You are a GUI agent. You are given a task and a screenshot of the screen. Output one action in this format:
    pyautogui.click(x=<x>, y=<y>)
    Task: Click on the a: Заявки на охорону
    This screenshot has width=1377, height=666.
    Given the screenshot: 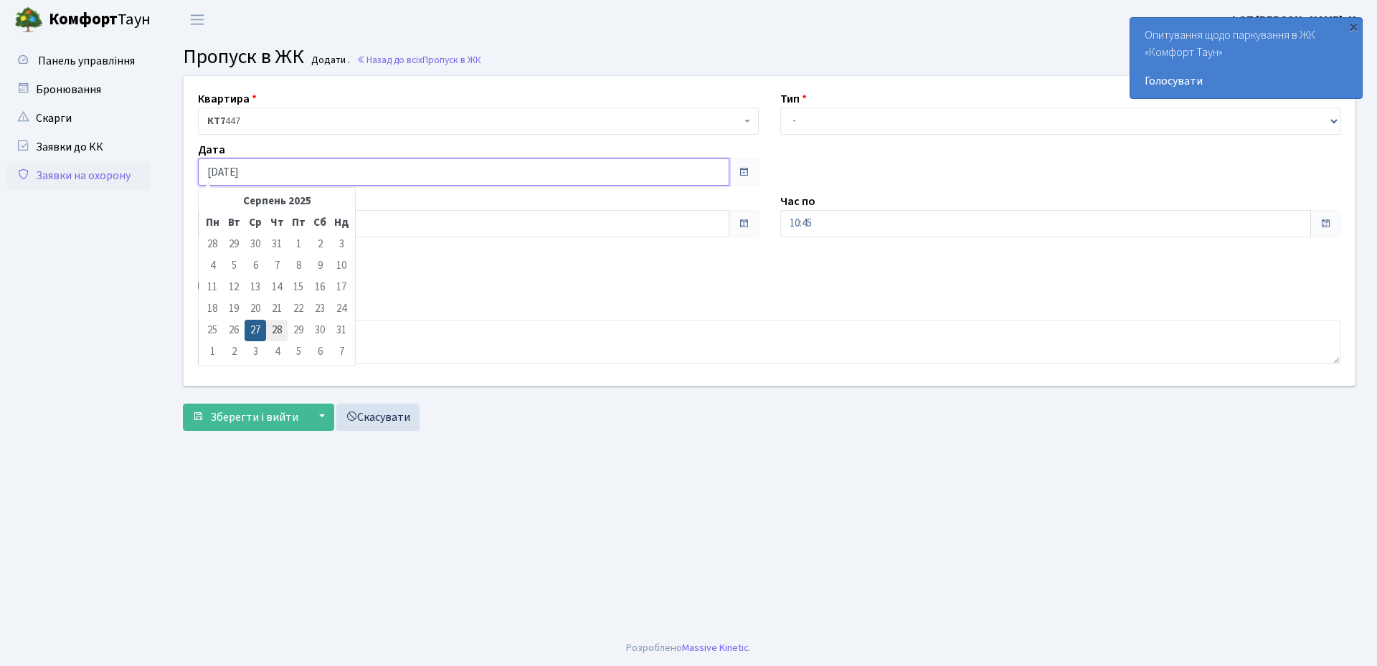 What is the action you would take?
    pyautogui.click(x=79, y=176)
    